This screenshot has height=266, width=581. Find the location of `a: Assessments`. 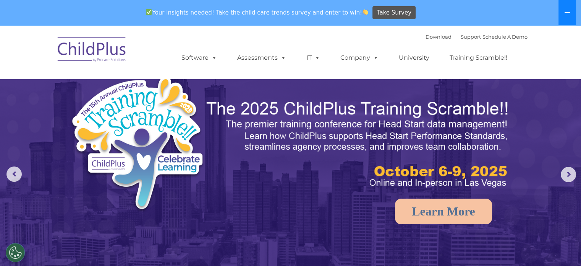

a: Assessments is located at coordinates (262, 58).